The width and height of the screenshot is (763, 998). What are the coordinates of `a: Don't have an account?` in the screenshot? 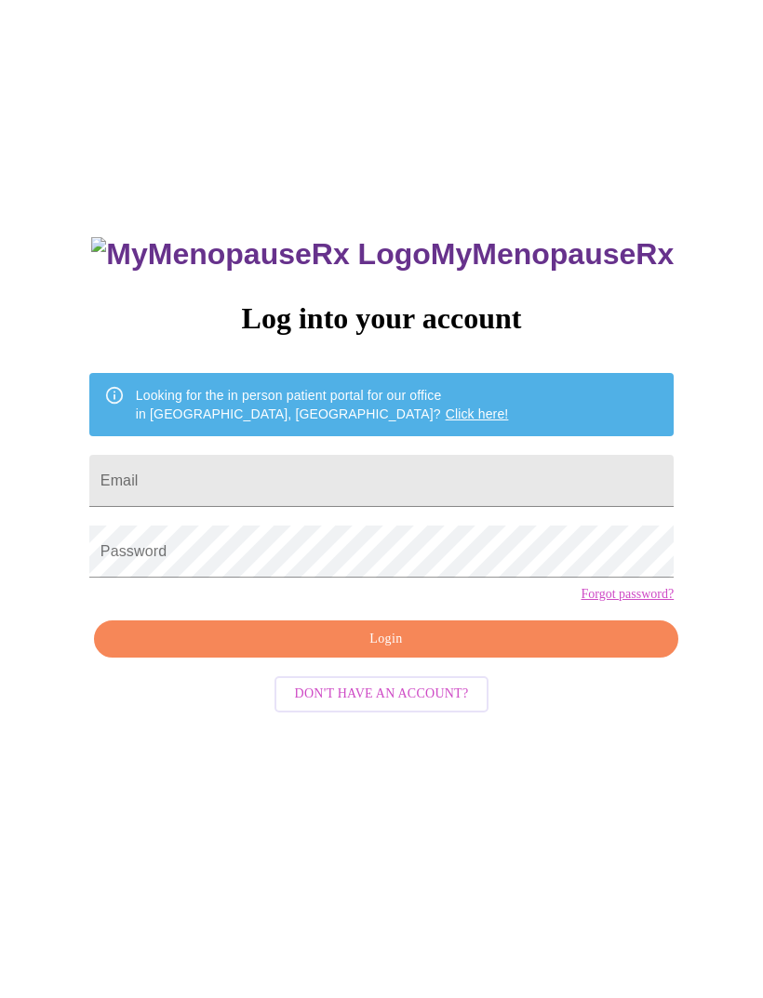 It's located at (381, 692).